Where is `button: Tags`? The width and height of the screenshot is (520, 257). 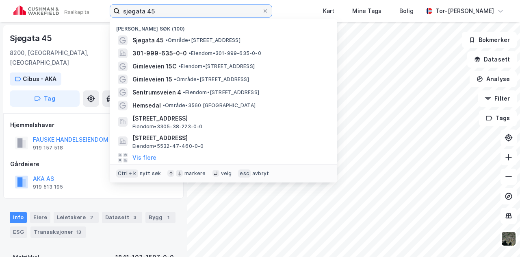
button: Tags is located at coordinates (498, 118).